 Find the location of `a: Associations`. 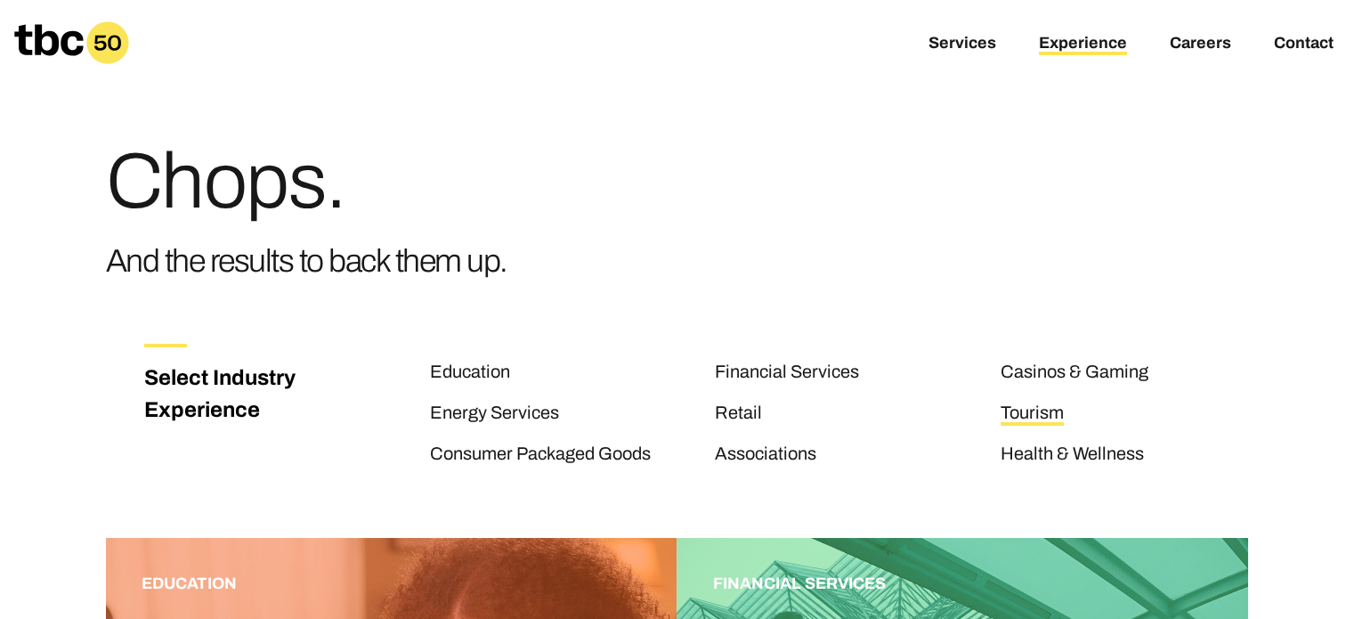

a: Associations is located at coordinates (765, 455).